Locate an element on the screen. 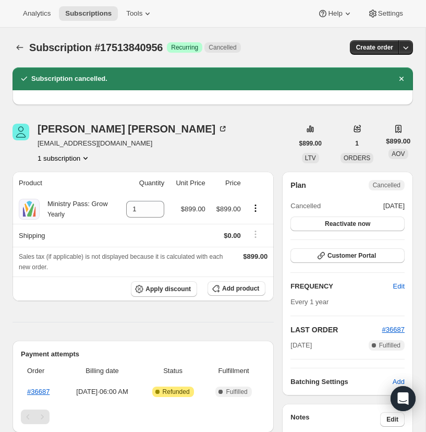 The height and width of the screenshot is (432, 426). span: #36687 is located at coordinates (393, 329).